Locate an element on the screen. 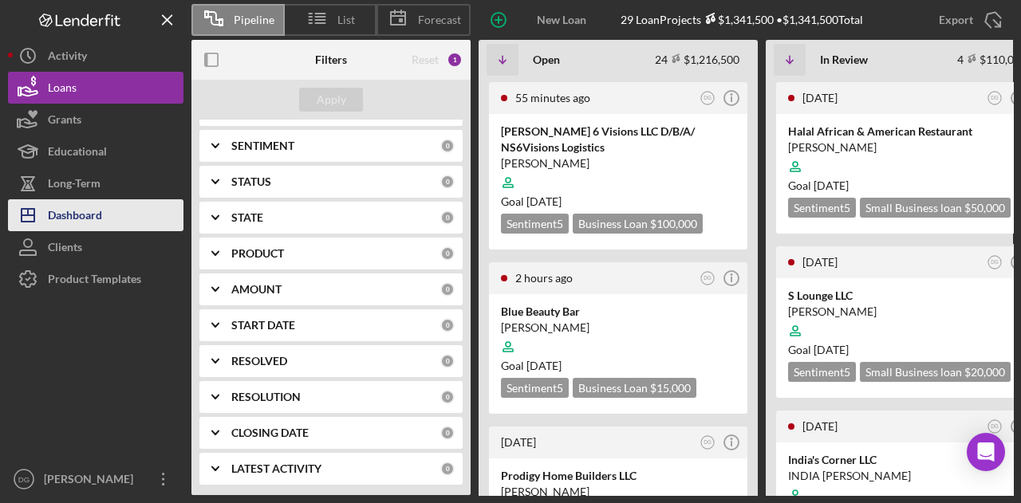 This screenshot has width=1021, height=503. a: Loans is located at coordinates (96, 88).